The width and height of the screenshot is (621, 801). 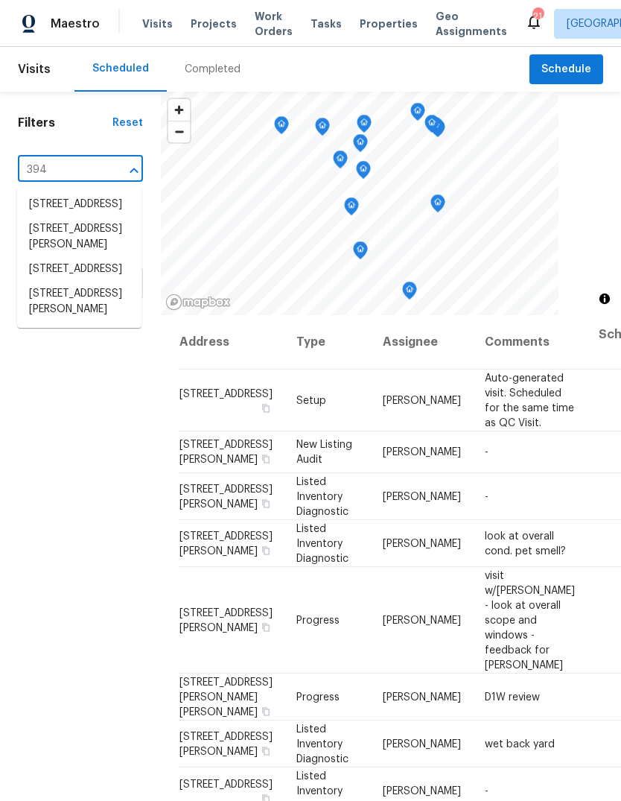 I want to click on button: Schedule, so click(x=566, y=69).